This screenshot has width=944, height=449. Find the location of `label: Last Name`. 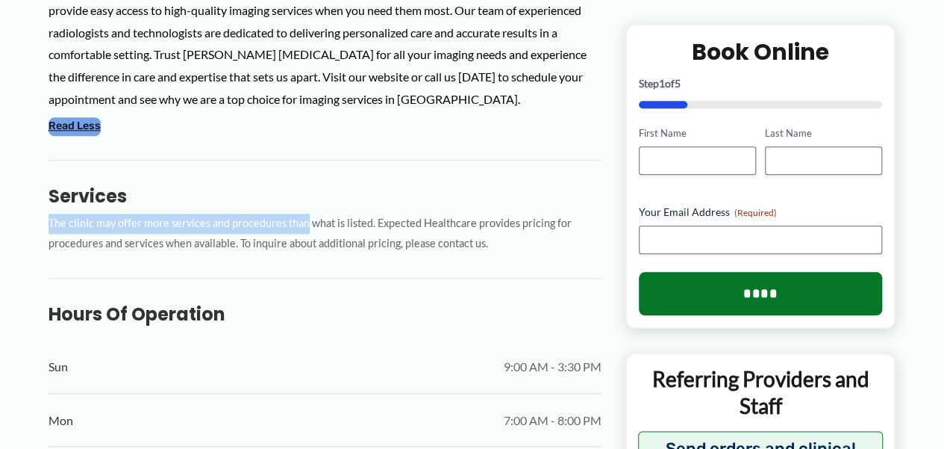

label: Last Name is located at coordinates (823, 133).